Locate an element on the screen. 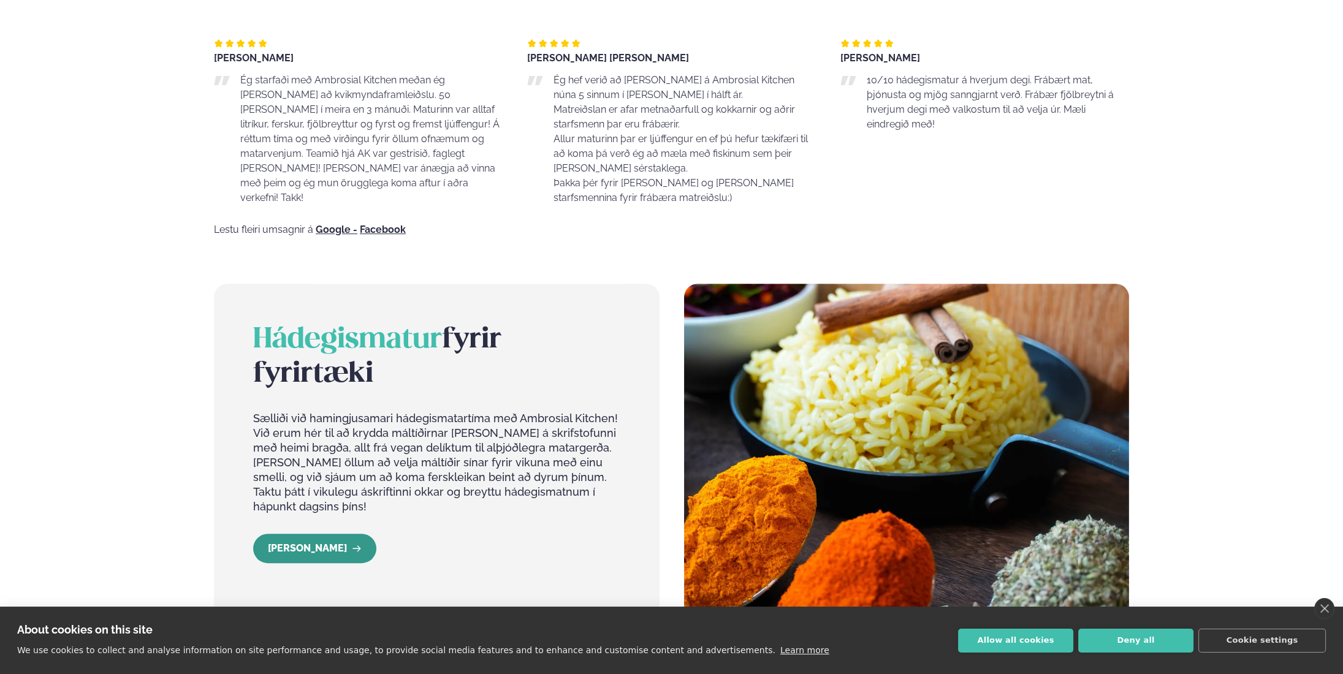 This screenshot has width=1343, height=674. a: LESA MEIRA is located at coordinates (314, 549).